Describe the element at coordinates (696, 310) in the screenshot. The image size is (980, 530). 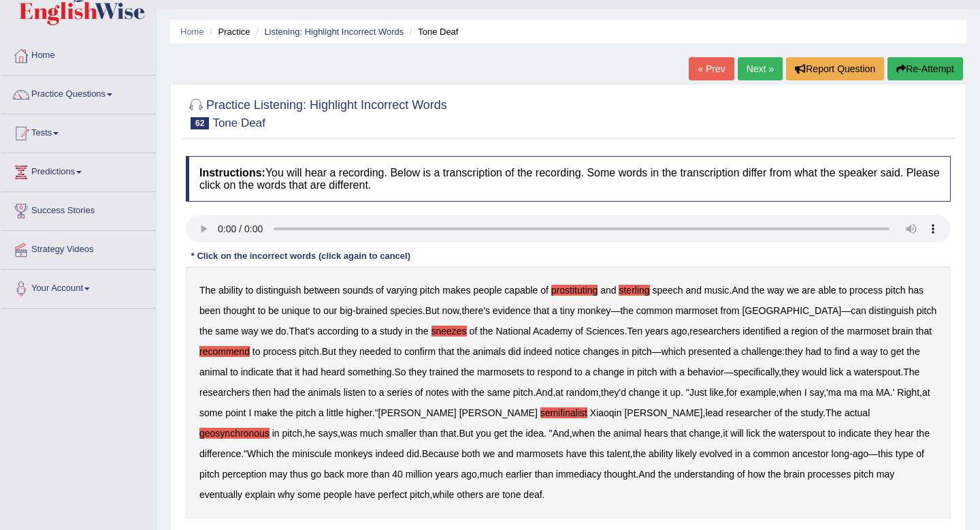
I see `b: marmoset` at that location.